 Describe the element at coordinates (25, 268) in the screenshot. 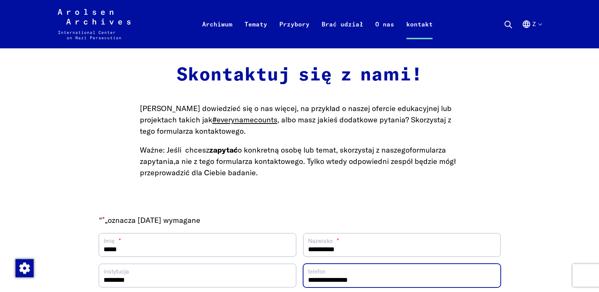

I see `img: Zmiana zgody` at that location.